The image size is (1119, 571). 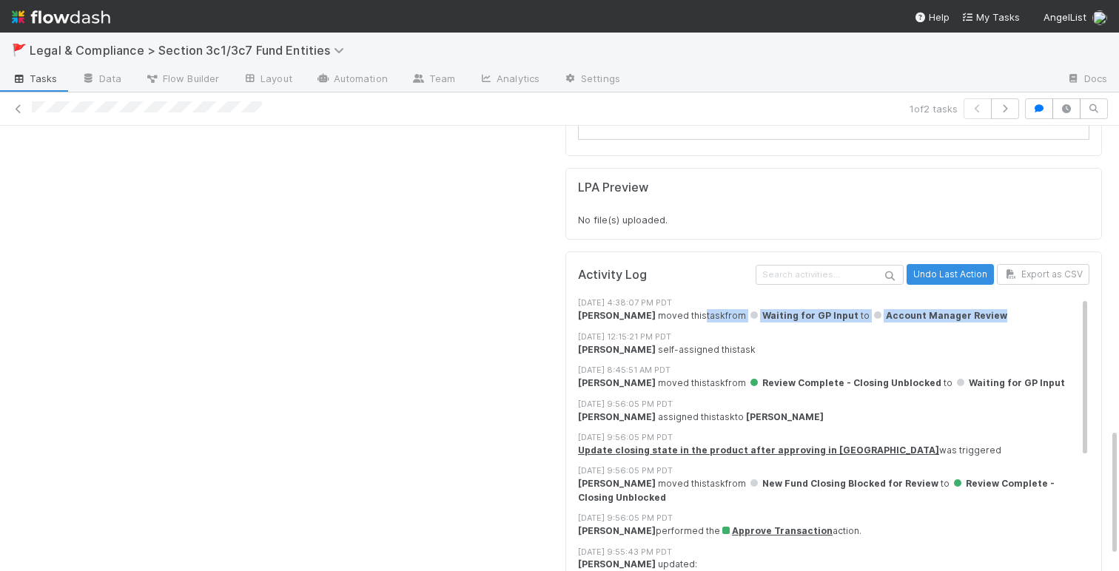 I want to click on span: 1 of 2 tasks, so click(x=933, y=109).